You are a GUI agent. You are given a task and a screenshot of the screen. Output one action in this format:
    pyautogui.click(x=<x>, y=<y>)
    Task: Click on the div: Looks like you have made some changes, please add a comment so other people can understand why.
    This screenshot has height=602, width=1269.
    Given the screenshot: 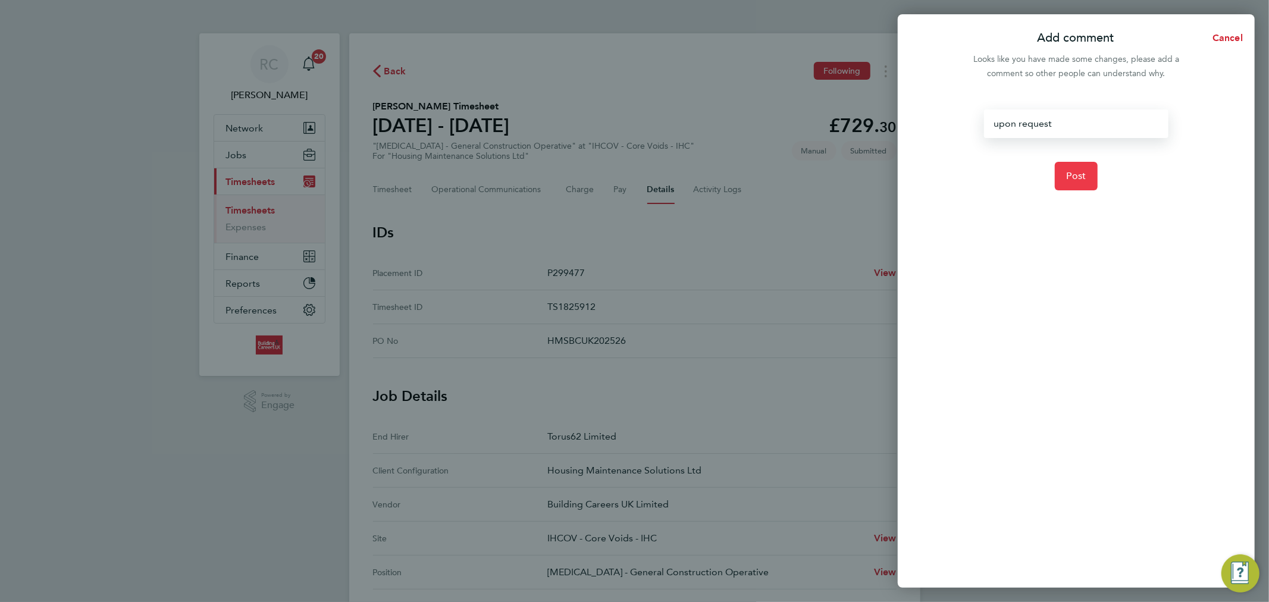 What is the action you would take?
    pyautogui.click(x=1076, y=67)
    